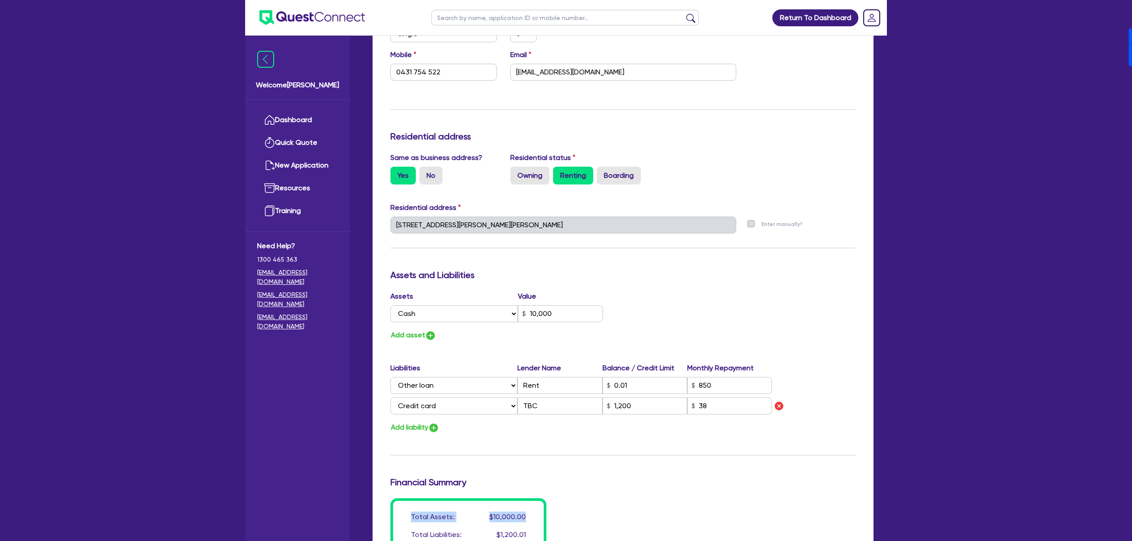  What do you see at coordinates (270, 188) in the screenshot?
I see `img: resources` at bounding box center [270, 188].